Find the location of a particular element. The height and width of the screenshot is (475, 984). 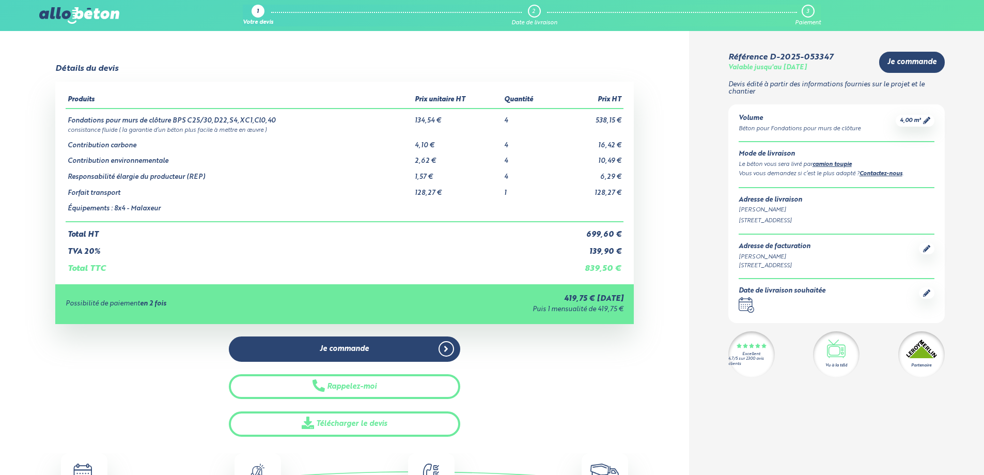

td: Responsabilité élargie du producteur (REP) is located at coordinates (239, 173).